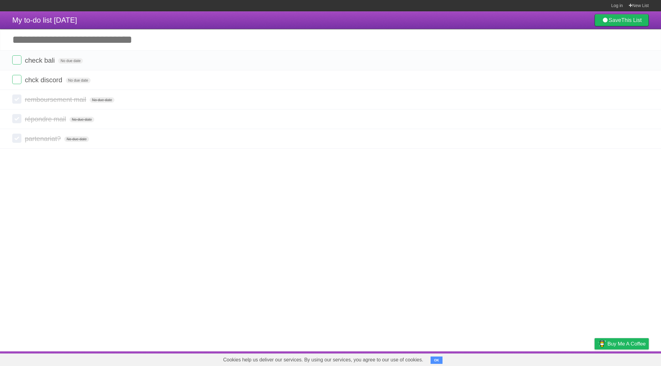  What do you see at coordinates (44, 80) in the screenshot?
I see `span: chck discord` at bounding box center [44, 80].